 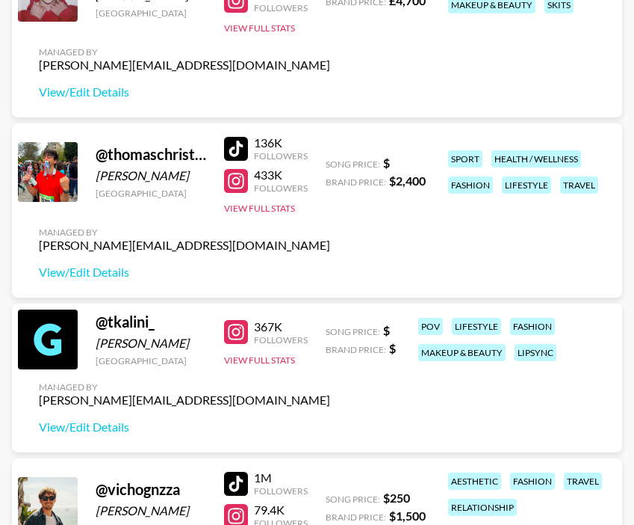 What do you see at coordinates (407, 515) in the screenshot?
I see `strong: $ 1,500` at bounding box center [407, 515].